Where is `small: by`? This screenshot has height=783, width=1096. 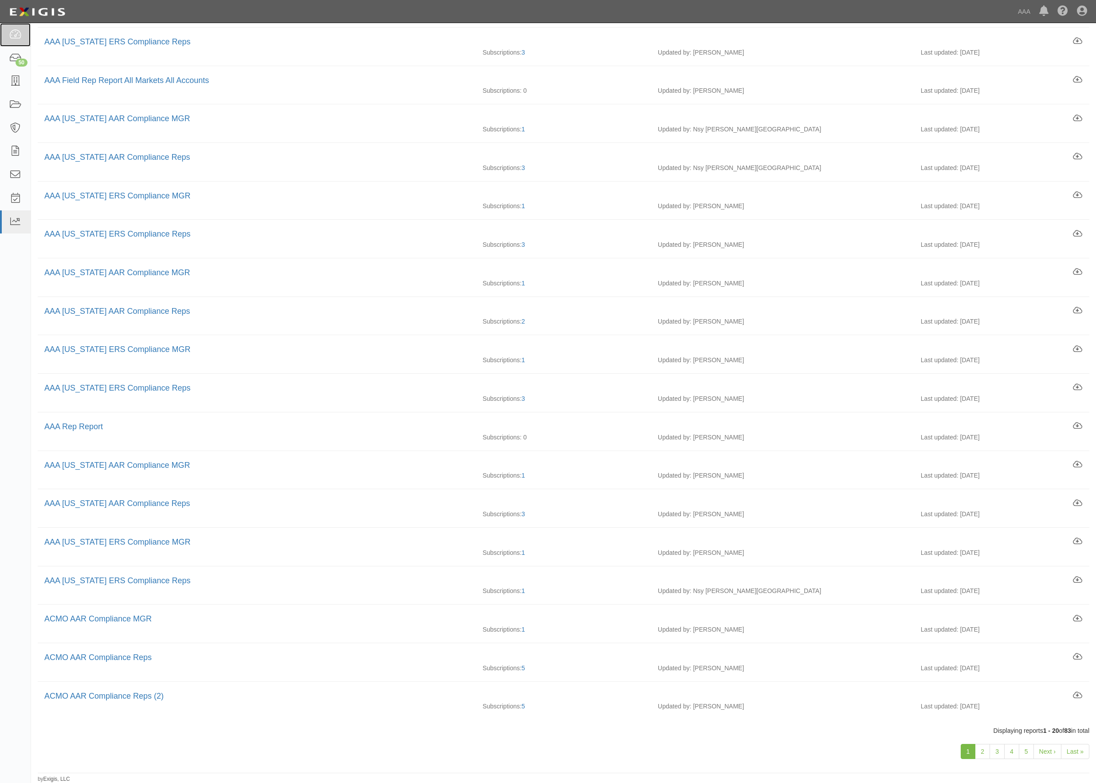 small: by is located at coordinates (54, 779).